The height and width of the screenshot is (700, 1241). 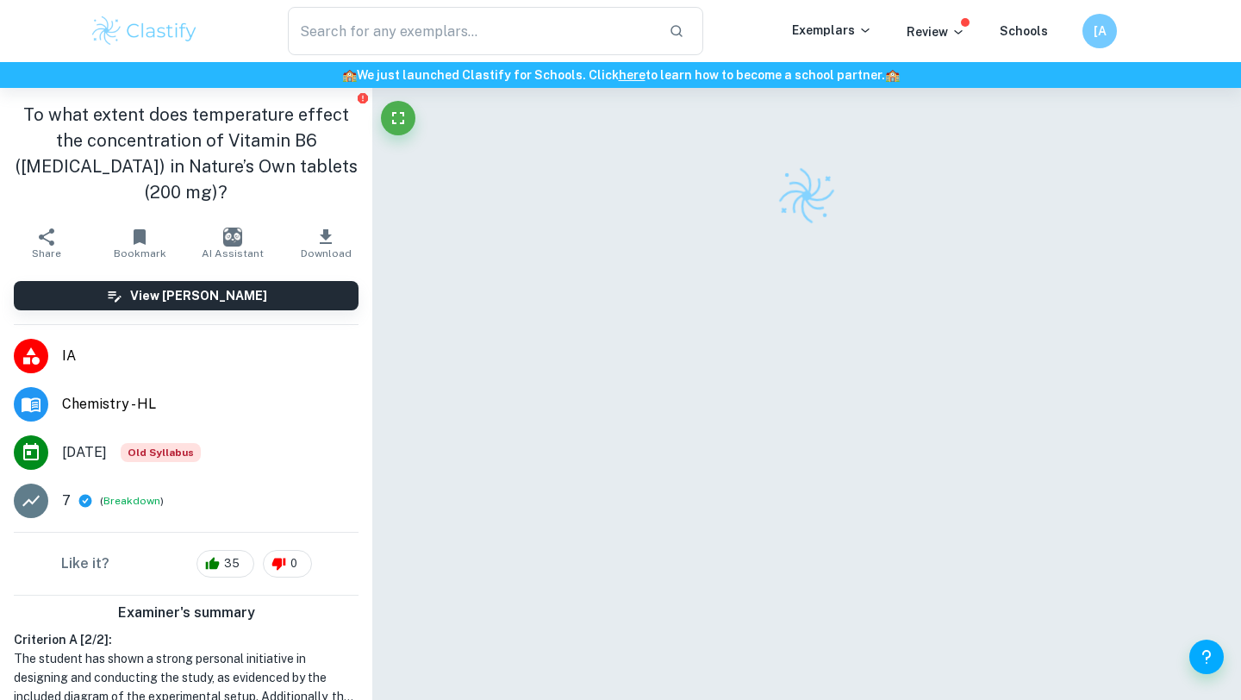 What do you see at coordinates (160, 453) in the screenshot?
I see `span: Old Syllabus` at bounding box center [160, 453].